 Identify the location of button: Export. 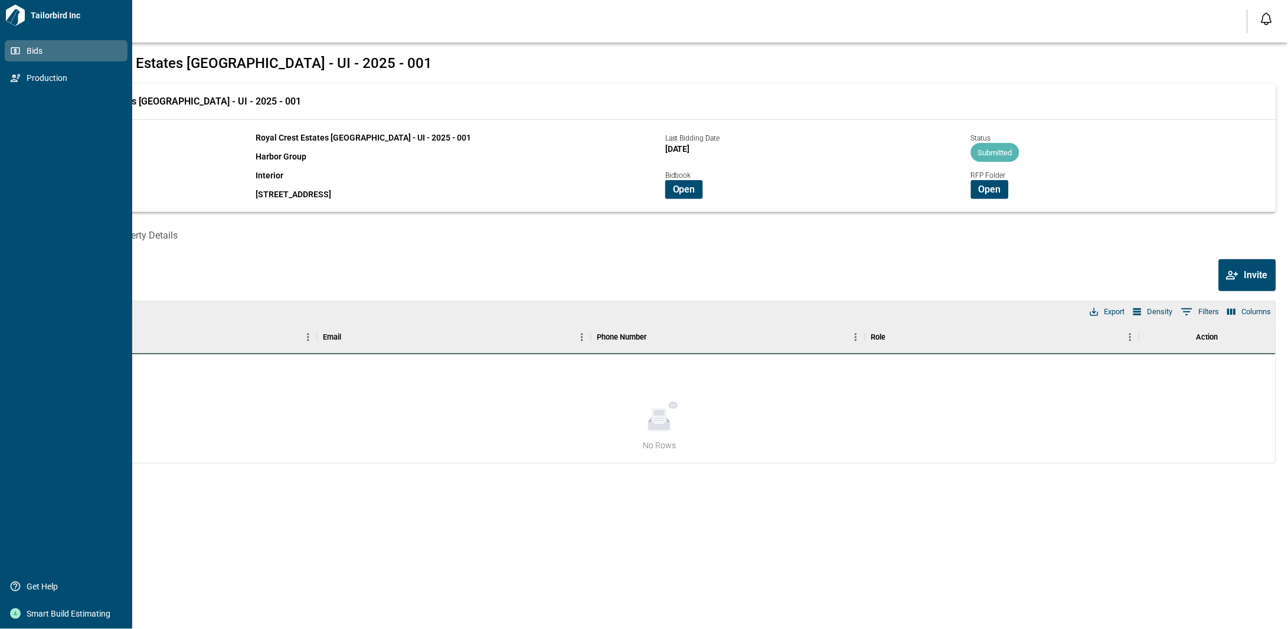
(1108, 312).